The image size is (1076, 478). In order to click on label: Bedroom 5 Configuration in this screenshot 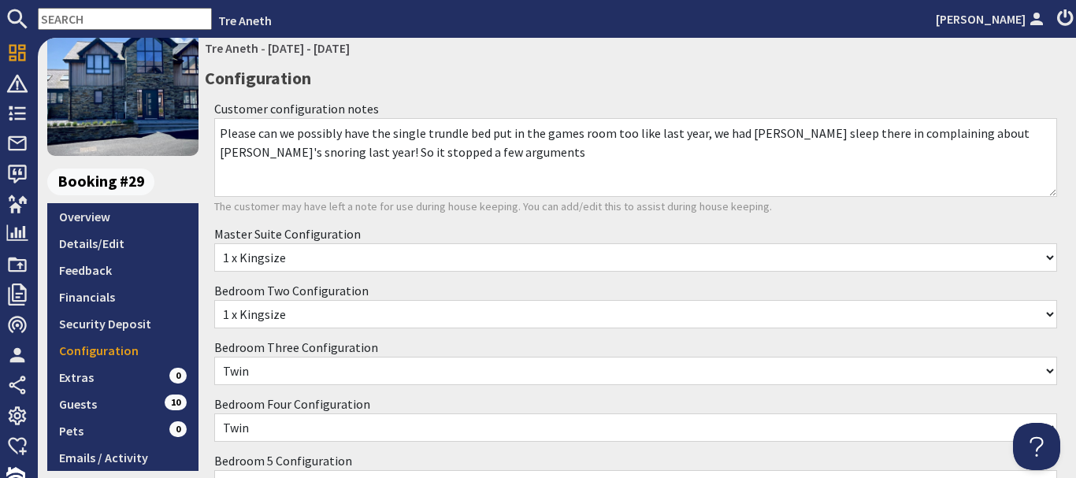, I will do `click(283, 461)`.